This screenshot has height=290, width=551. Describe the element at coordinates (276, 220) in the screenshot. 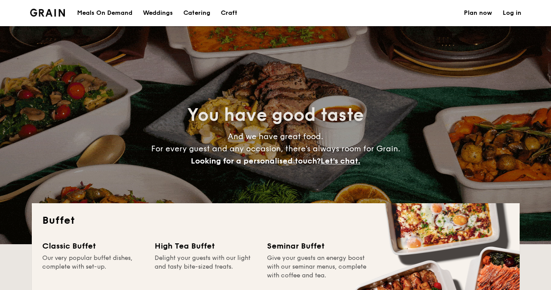

I see `h2: Buffet` at that location.